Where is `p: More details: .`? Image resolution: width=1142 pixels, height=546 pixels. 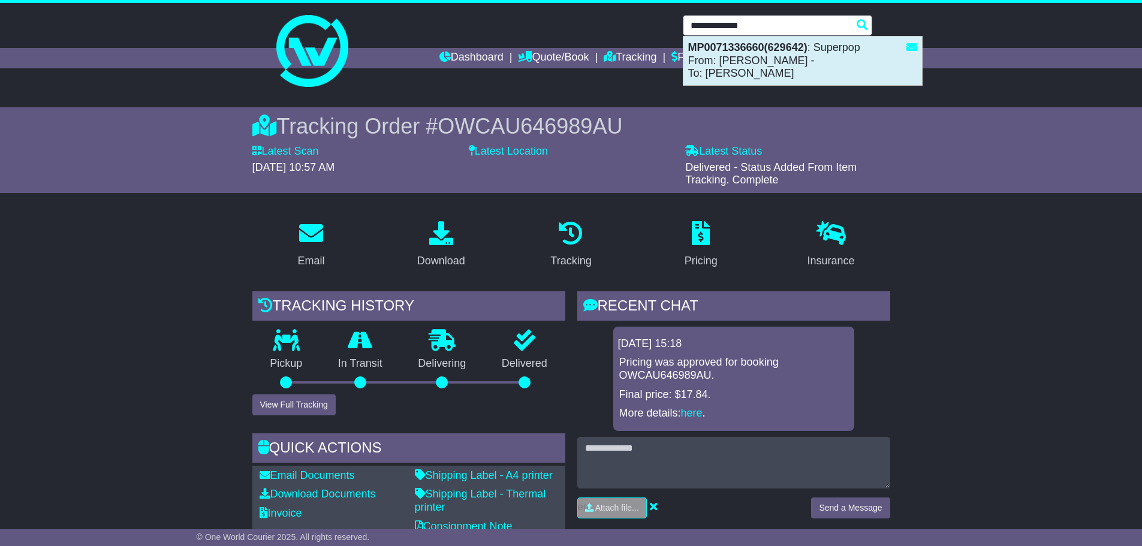
p: More details: . is located at coordinates (734, 414).